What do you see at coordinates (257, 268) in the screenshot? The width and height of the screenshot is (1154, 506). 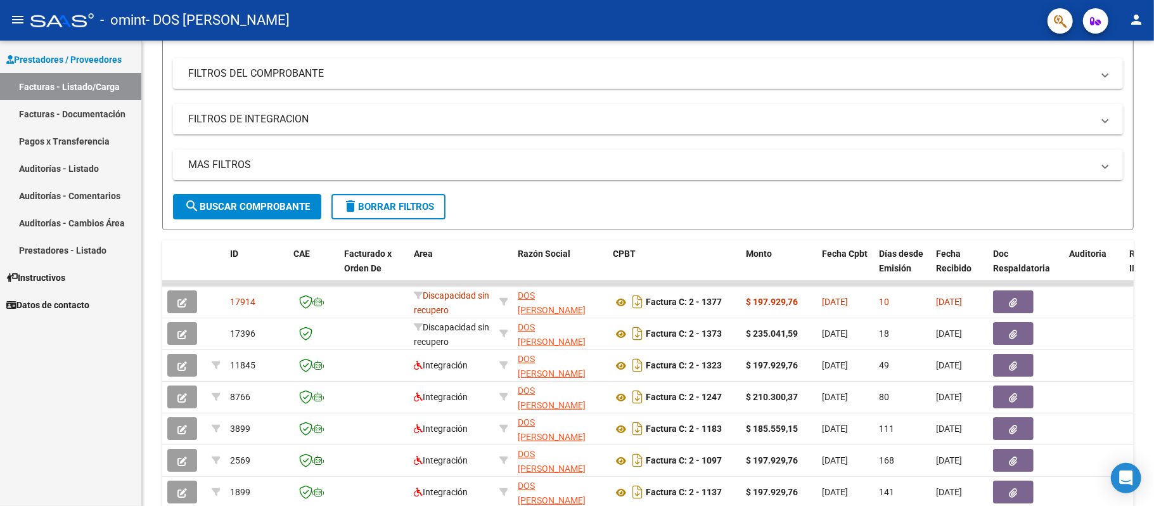 I see `datatable-header-cell: ID` at bounding box center [257, 268].